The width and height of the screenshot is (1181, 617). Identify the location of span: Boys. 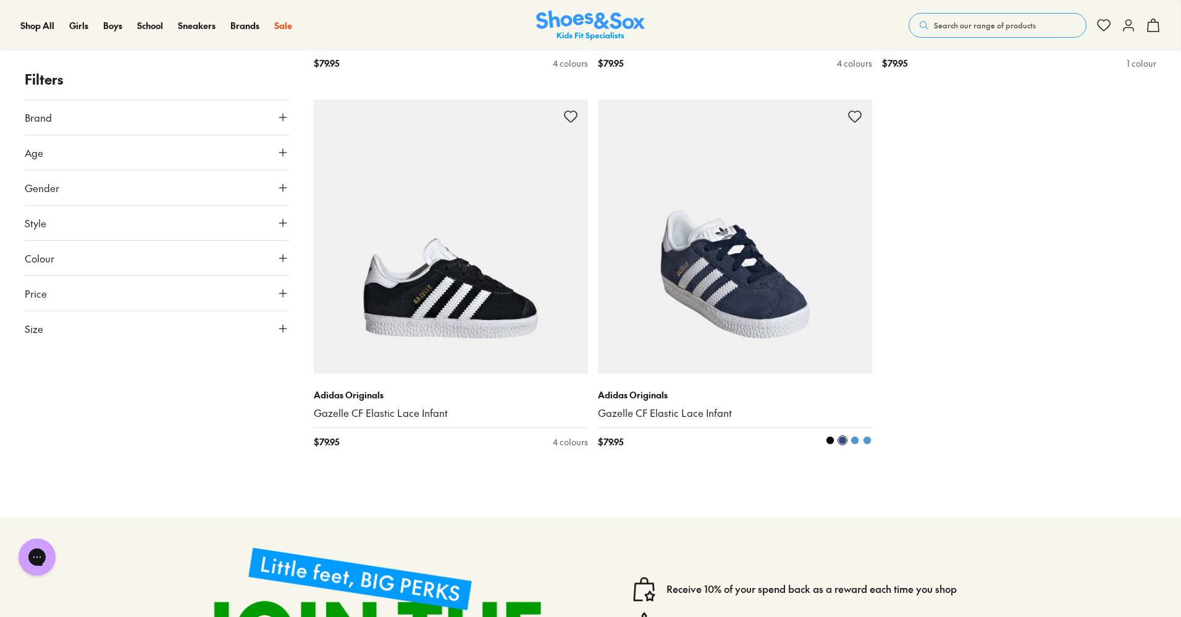
(112, 25).